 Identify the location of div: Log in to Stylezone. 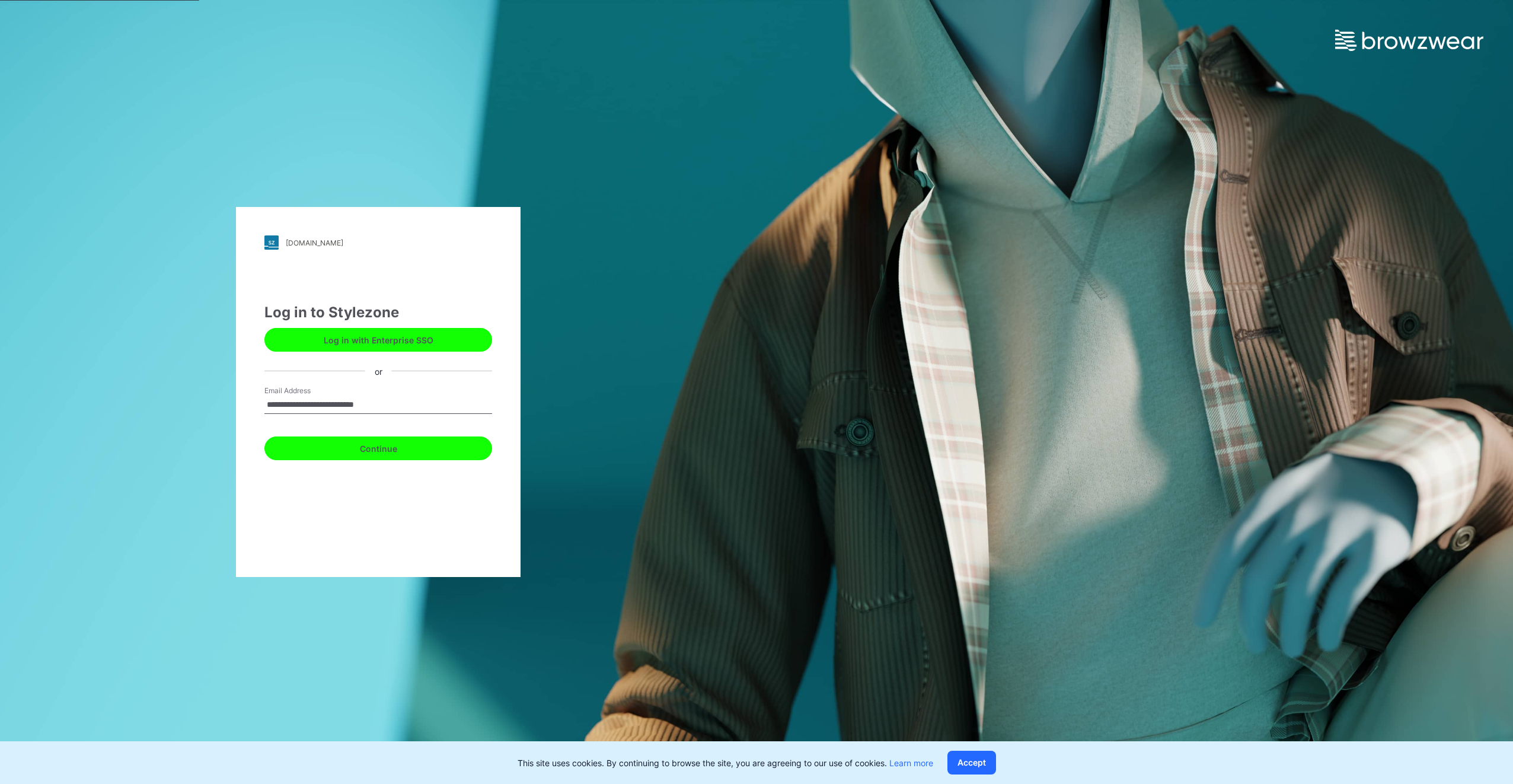
(378, 312).